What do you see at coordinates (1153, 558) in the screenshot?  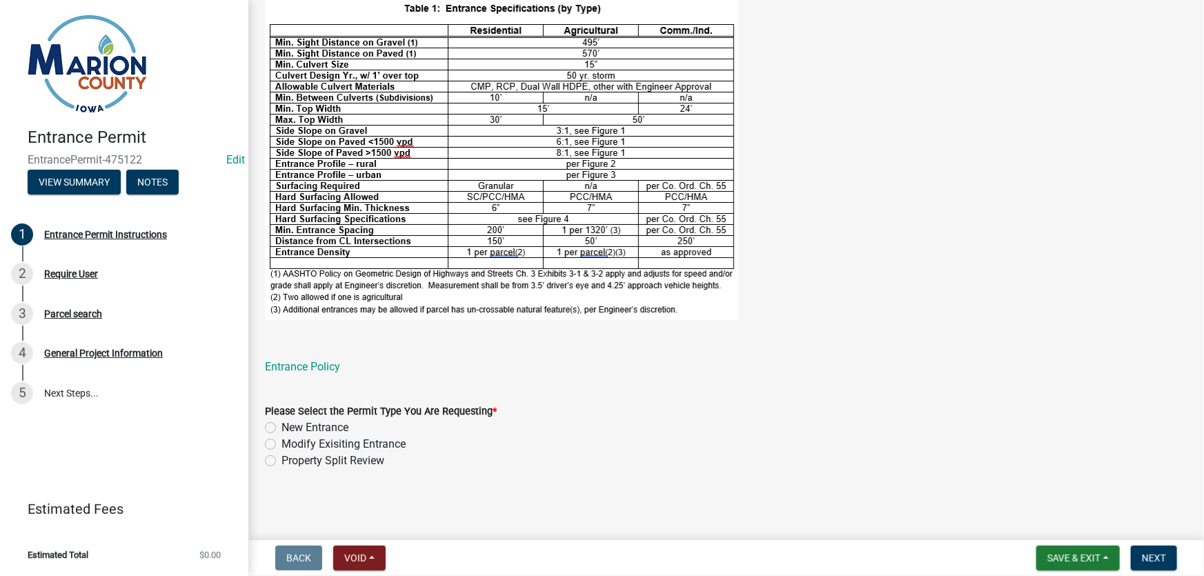 I see `span: Next` at bounding box center [1153, 558].